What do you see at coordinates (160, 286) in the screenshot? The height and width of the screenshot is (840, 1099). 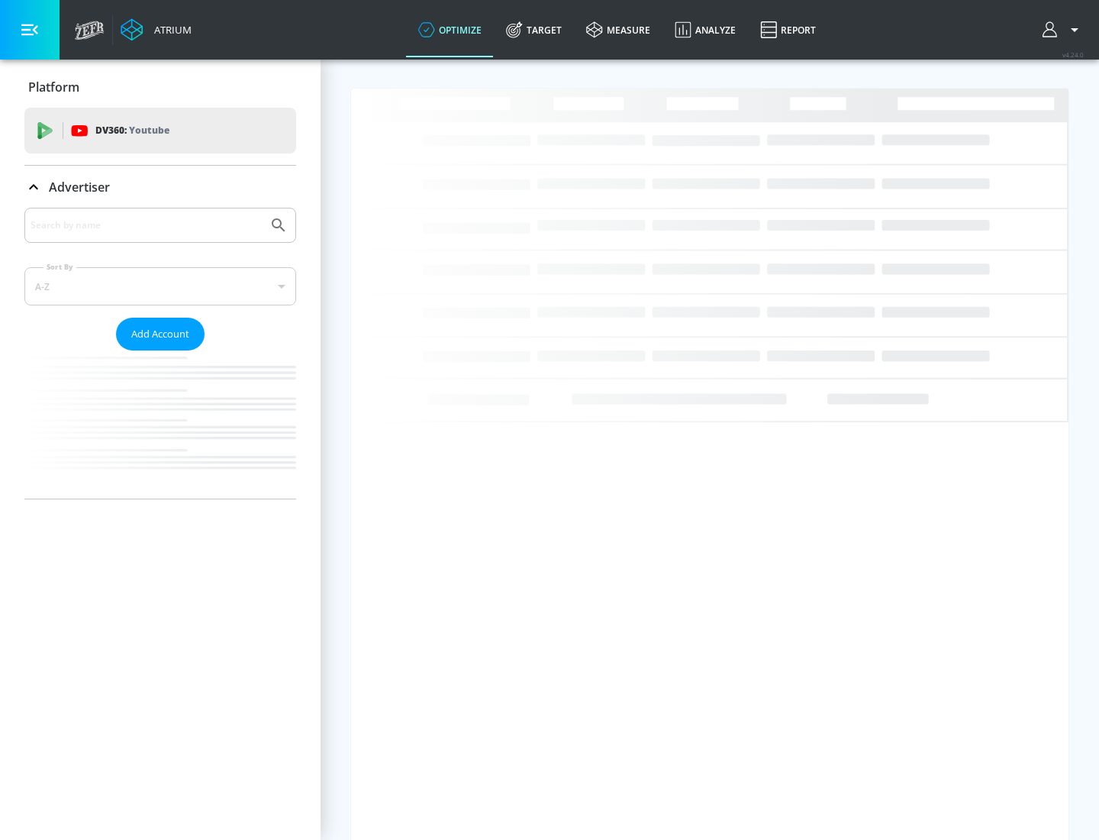 I see `div: A-Z` at bounding box center [160, 286].